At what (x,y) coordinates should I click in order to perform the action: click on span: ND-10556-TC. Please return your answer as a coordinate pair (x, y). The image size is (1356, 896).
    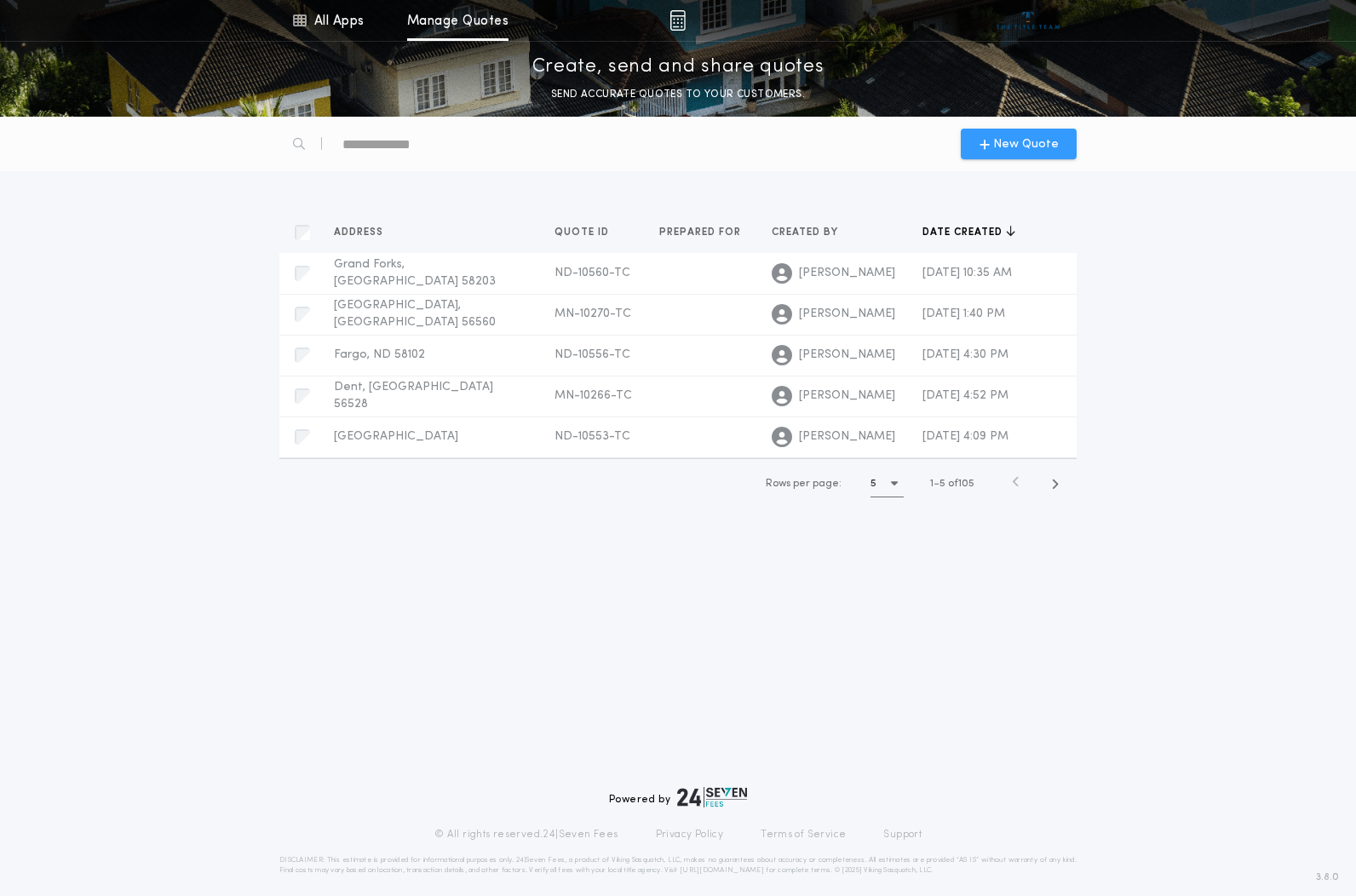
    Looking at the image, I should click on (592, 355).